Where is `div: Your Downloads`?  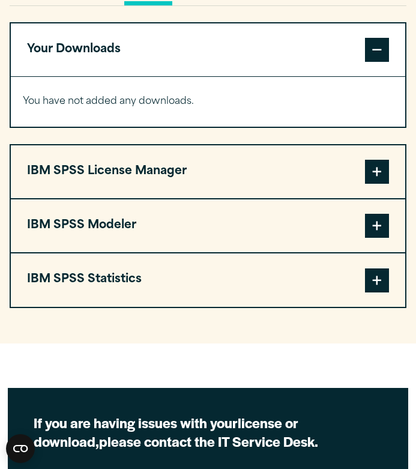
div: Your Downloads is located at coordinates (208, 101).